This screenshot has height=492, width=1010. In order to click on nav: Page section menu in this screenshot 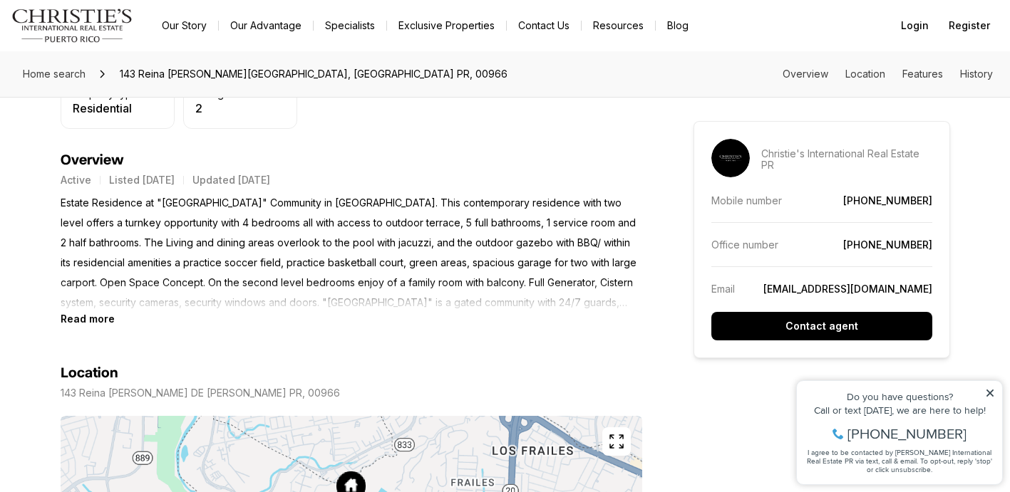, I will do `click(887, 74)`.